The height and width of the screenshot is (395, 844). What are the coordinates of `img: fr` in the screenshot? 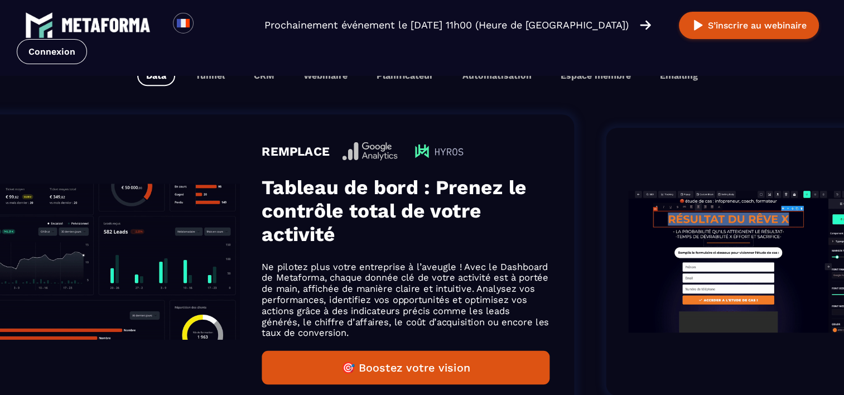 It's located at (183, 23).